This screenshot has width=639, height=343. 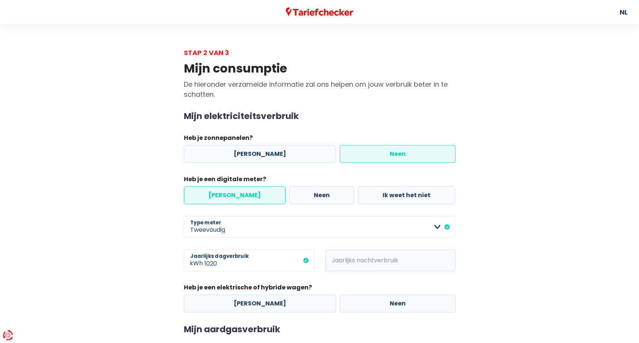 I want to click on label: Ik weet het niet, so click(x=407, y=195).